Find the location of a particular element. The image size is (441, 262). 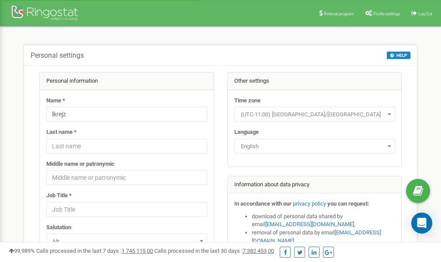

li: removal of personal data by email , is located at coordinates (324, 237).